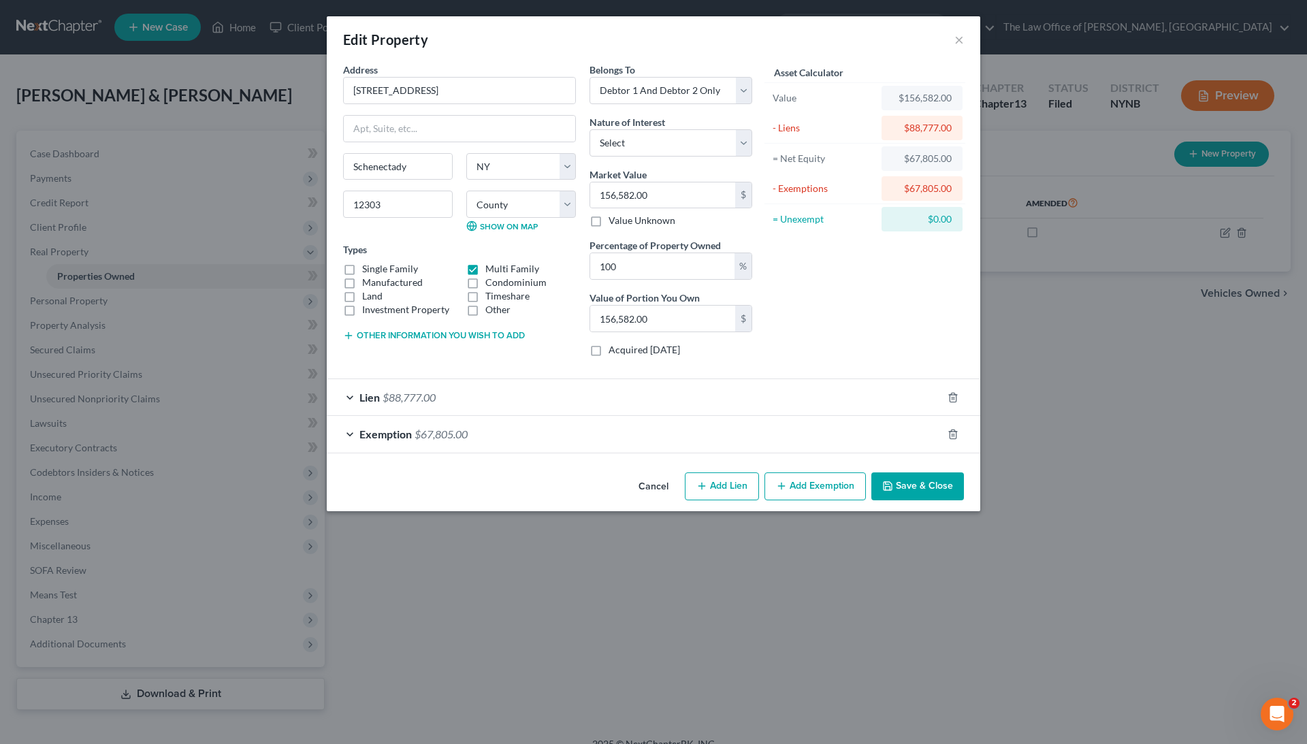  What do you see at coordinates (397, 167) in the screenshot?
I see `input: Enter city...` at bounding box center [397, 167].